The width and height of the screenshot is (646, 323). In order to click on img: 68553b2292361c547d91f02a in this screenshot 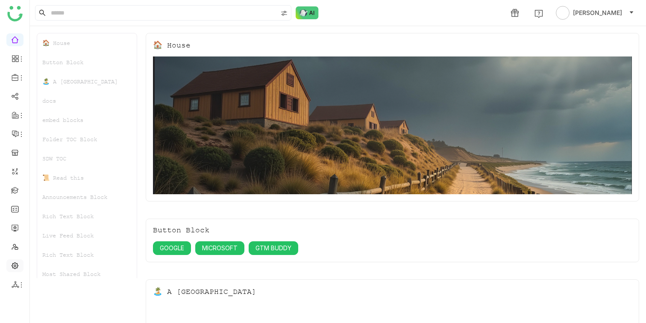, I will do `click(393, 125)`.